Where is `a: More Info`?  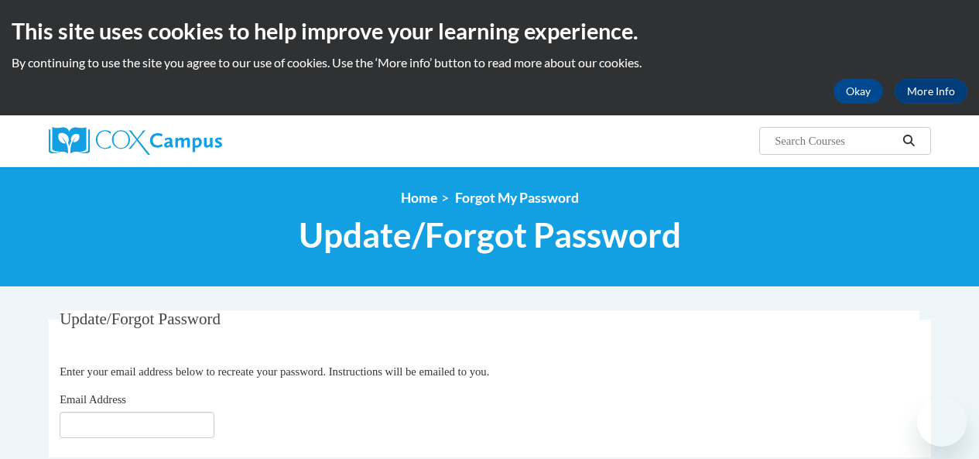 a: More Info is located at coordinates (931, 91).